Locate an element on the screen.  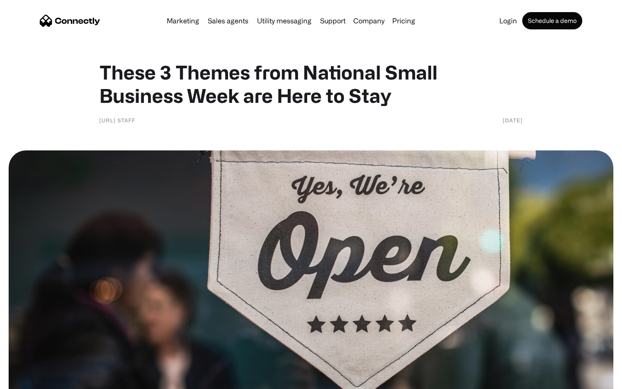
a: Support is located at coordinates (333, 21).